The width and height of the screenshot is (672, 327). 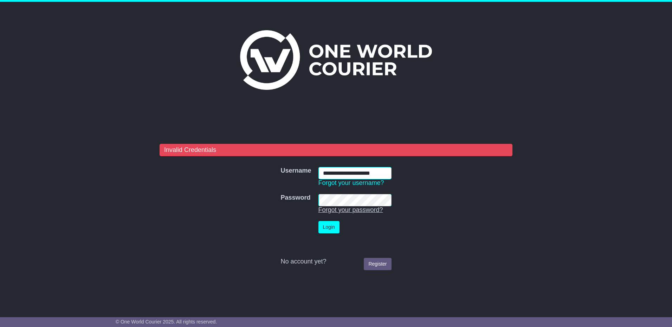 What do you see at coordinates (336, 60) in the screenshot?
I see `img: One World` at bounding box center [336, 60].